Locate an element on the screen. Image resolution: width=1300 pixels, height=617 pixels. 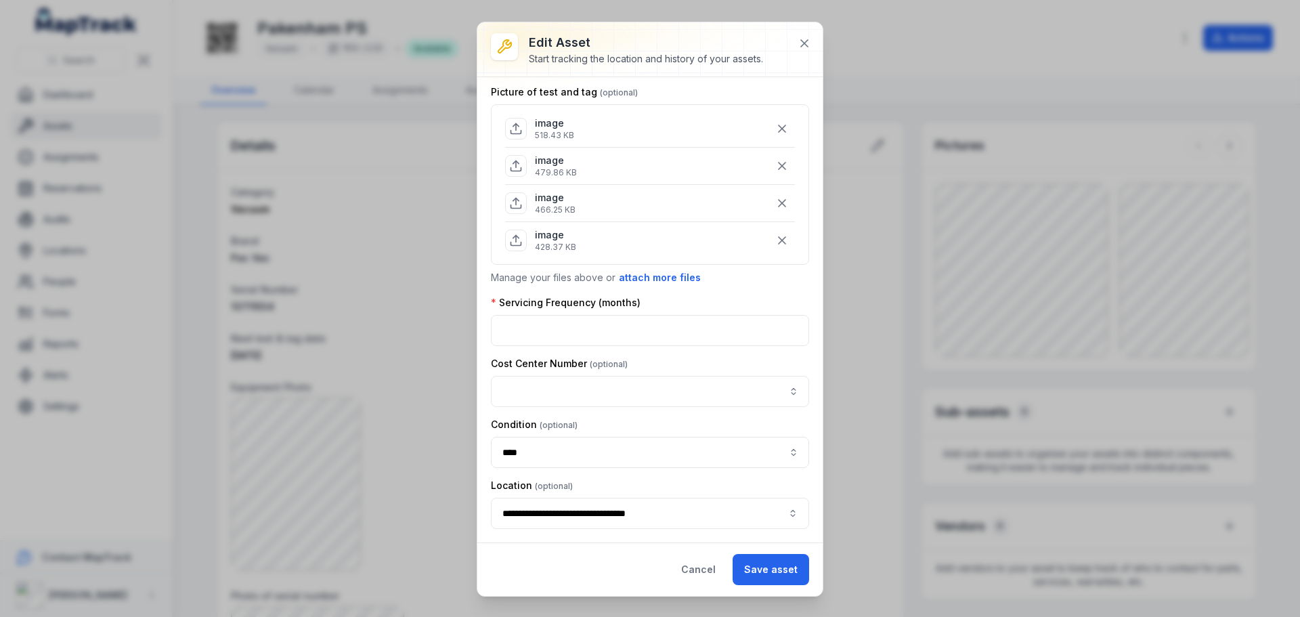
button: Save asset is located at coordinates (770, 569).